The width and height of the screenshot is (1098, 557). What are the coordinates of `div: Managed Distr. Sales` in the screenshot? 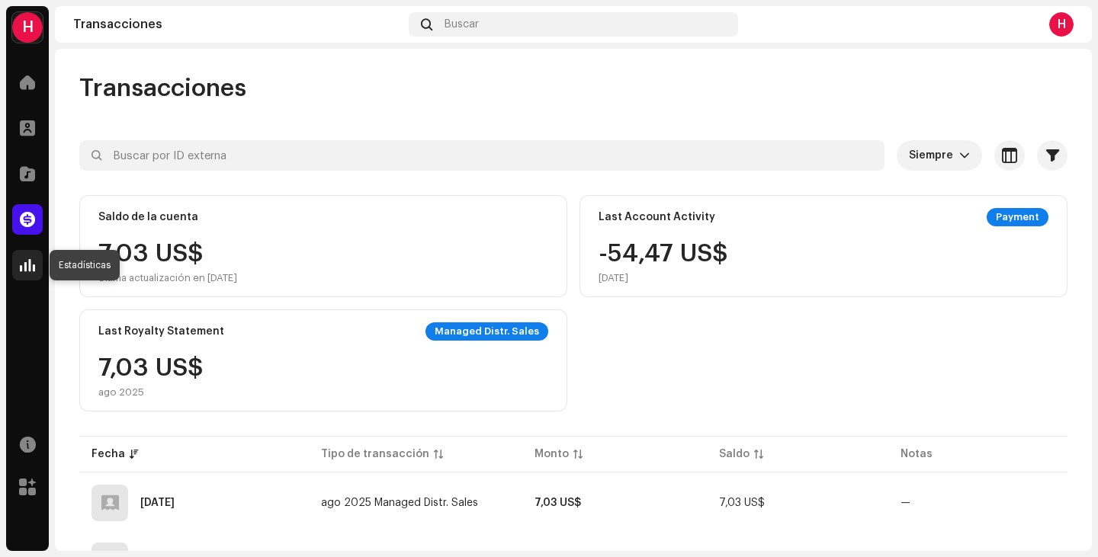 It's located at (487, 332).